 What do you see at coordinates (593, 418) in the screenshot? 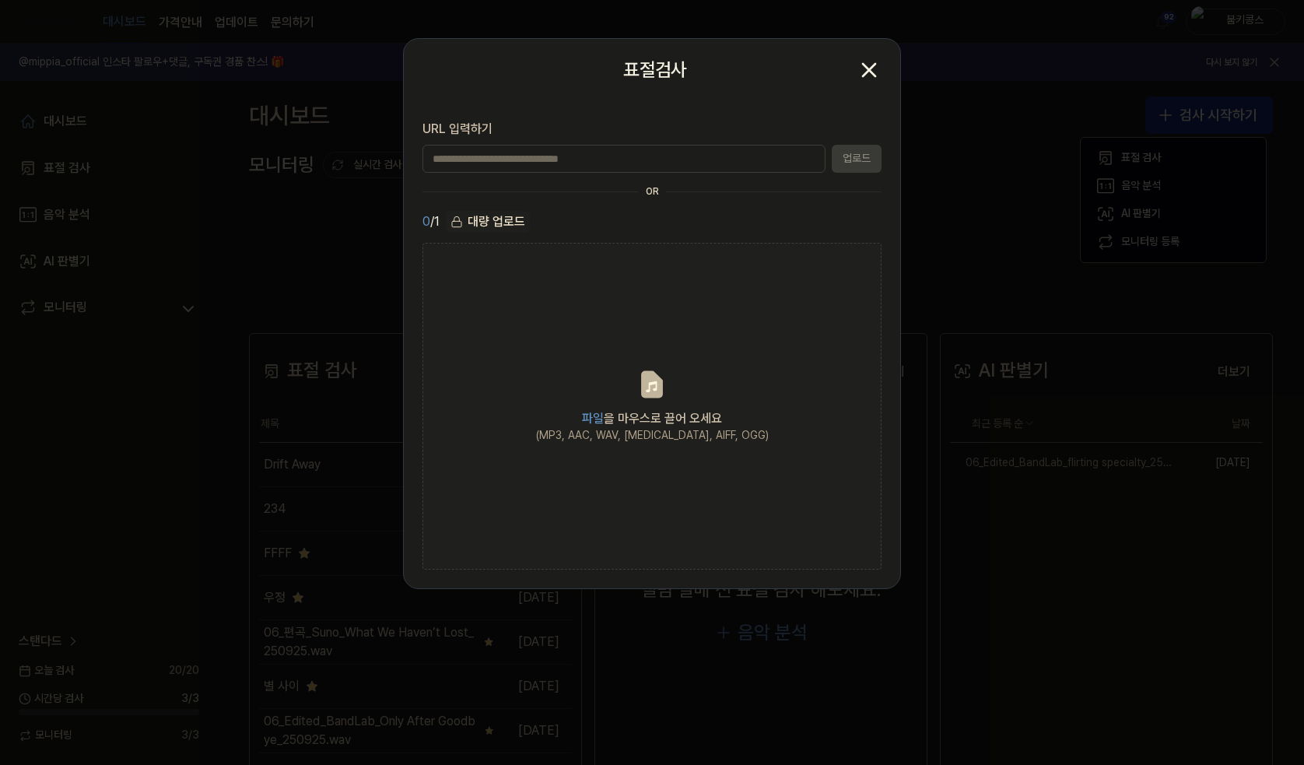
I see `span: 파일` at bounding box center [593, 418].